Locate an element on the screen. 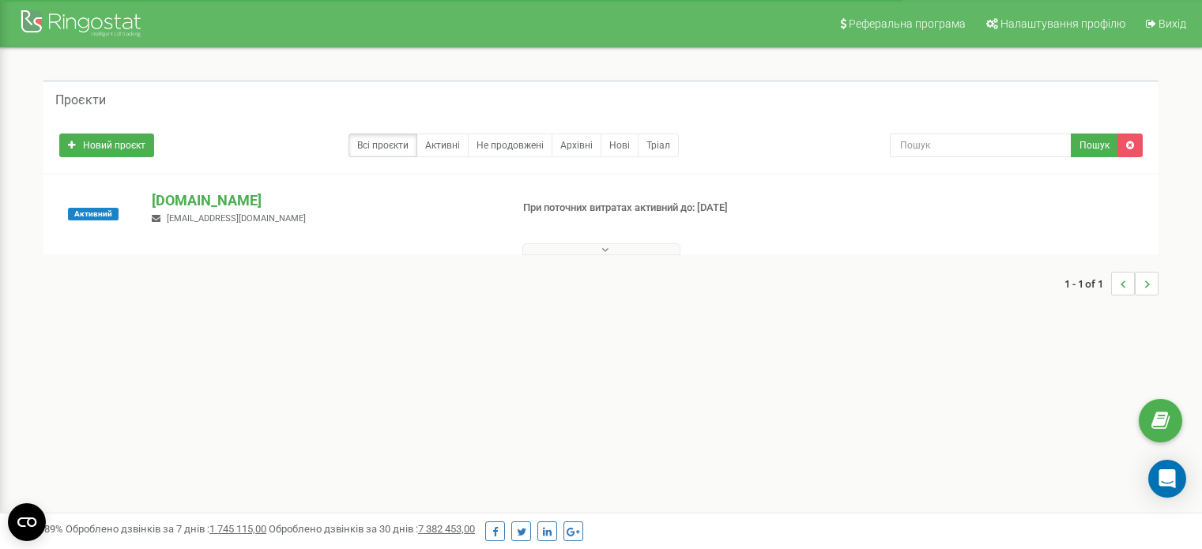  h5: Проєкти is located at coordinates (81, 100).